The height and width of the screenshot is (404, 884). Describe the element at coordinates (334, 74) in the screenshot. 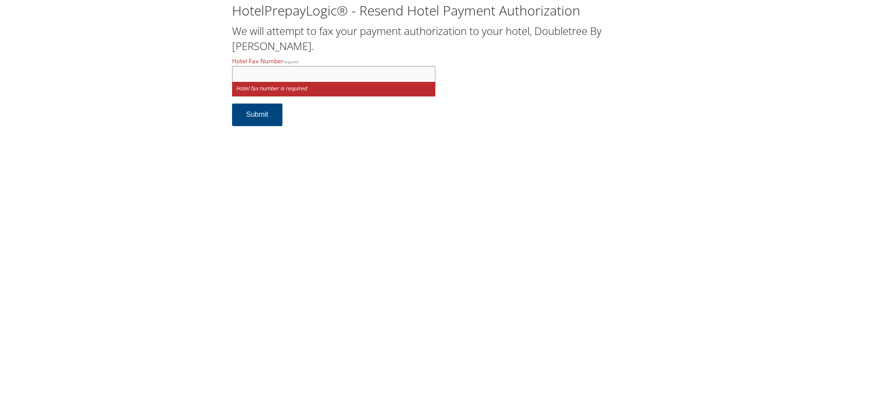

I see `input: Hotel Fax Numberrequired` at that location.